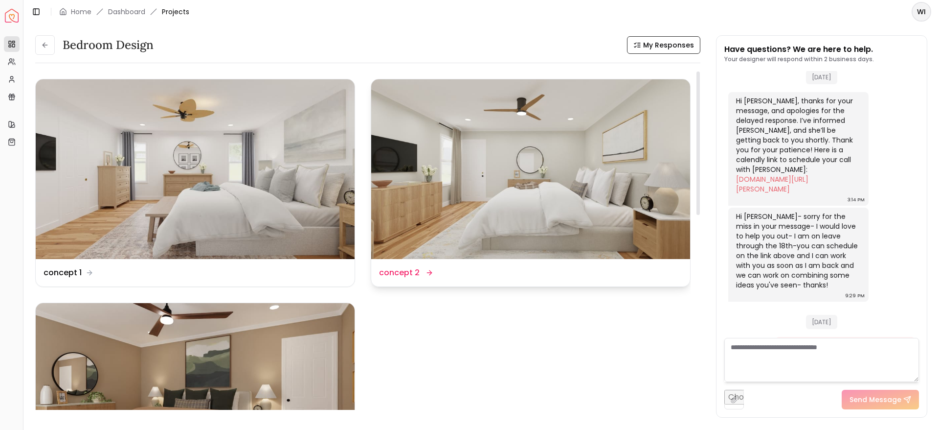 Image resolution: width=939 pixels, height=430 pixels. Describe the element at coordinates (81, 12) in the screenshot. I see `a: Home` at that location.